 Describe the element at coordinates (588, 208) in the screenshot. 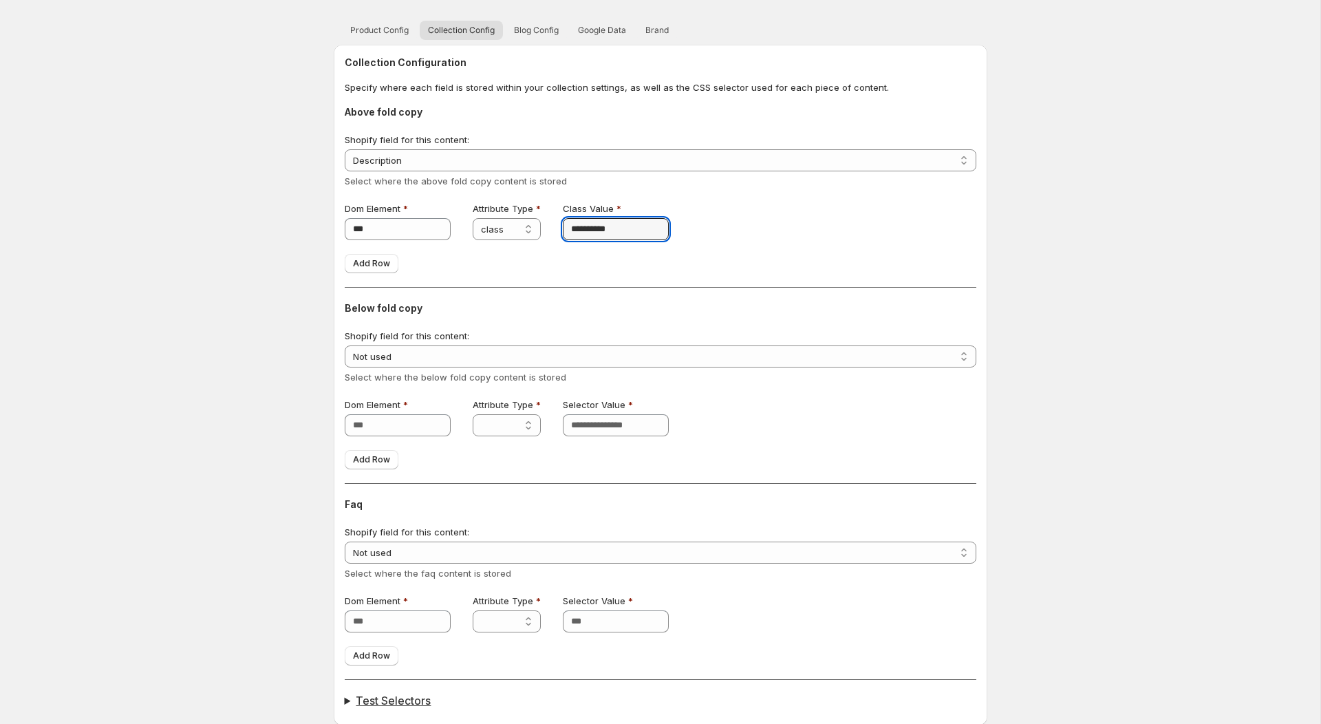

I see `span: Class Value` at that location.